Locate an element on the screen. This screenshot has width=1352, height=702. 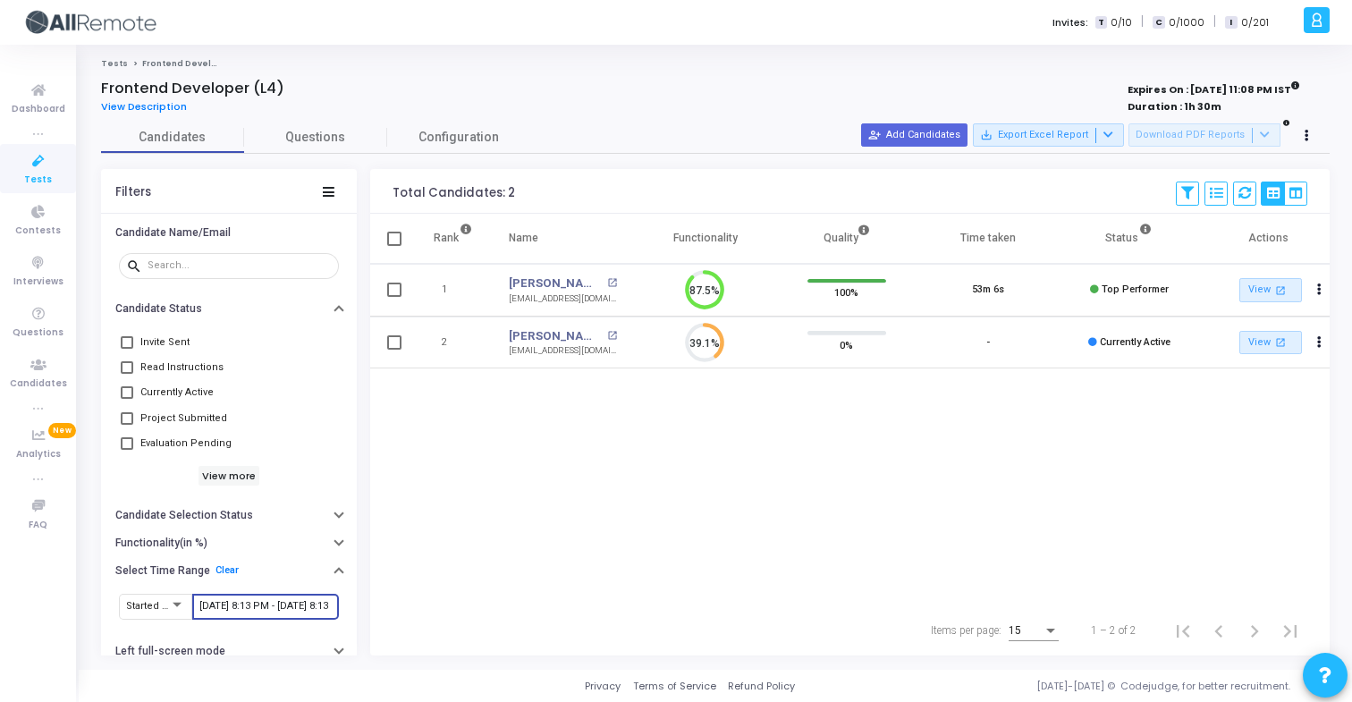
button: Candidate Selection Status is located at coordinates (229, 515).